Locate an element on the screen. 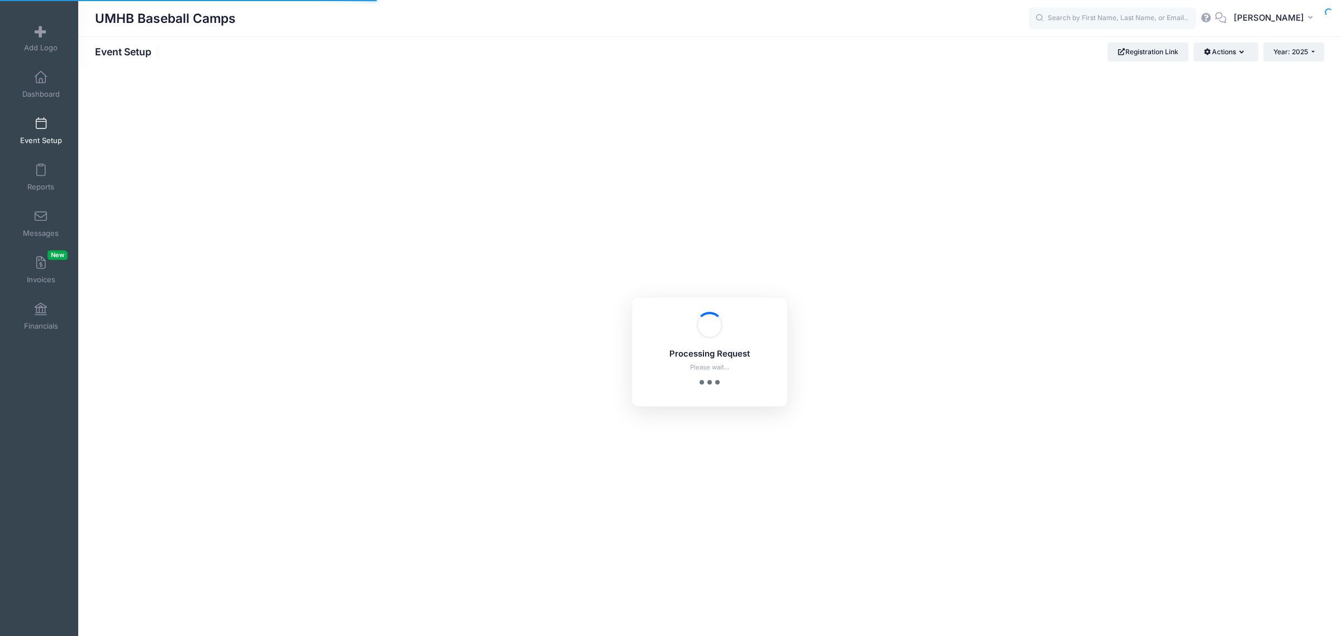 The height and width of the screenshot is (636, 1341). a: Messages is located at coordinates (41, 224).